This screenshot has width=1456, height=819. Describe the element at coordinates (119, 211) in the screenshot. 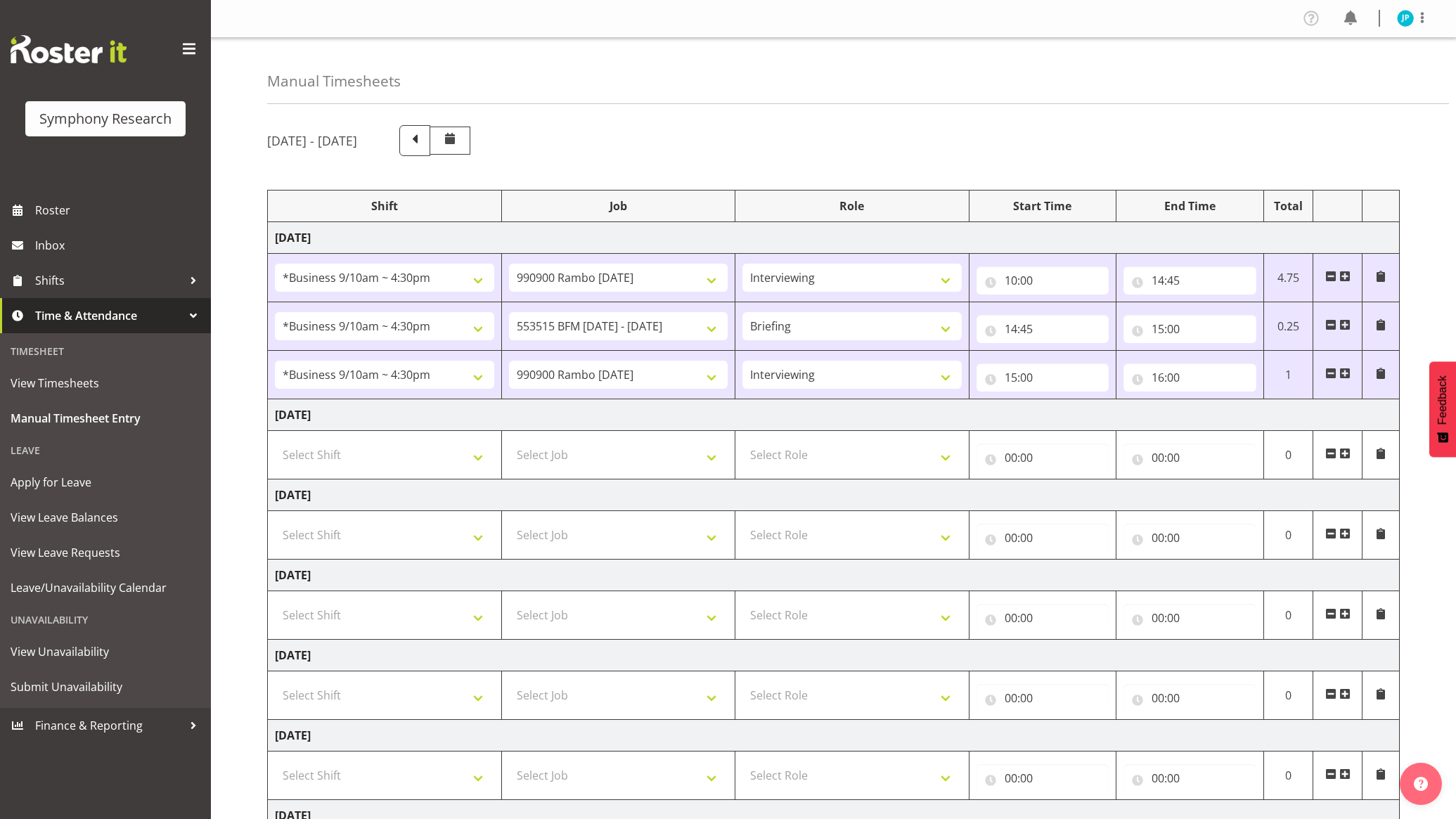

I see `span: Roster` at that location.